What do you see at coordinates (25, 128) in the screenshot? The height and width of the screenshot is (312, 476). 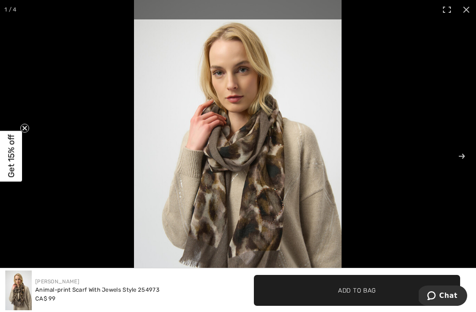 I see `button: Close teaser` at bounding box center [25, 128].